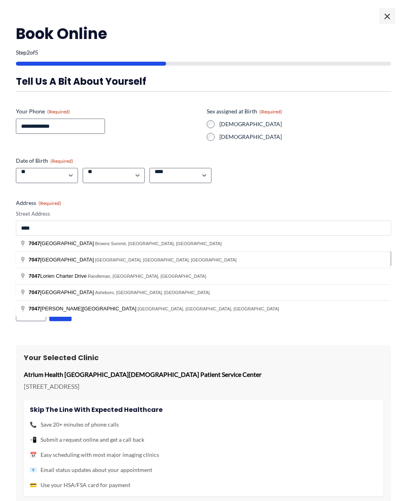 This screenshot has height=501, width=407. What do you see at coordinates (204, 33) in the screenshot?
I see `h2: Book Online` at bounding box center [204, 33].